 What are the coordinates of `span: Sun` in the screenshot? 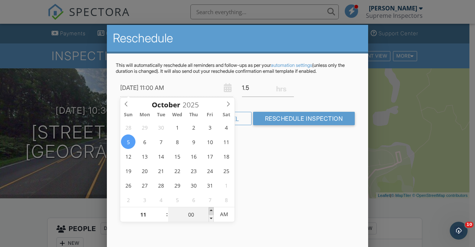 It's located at (128, 115).